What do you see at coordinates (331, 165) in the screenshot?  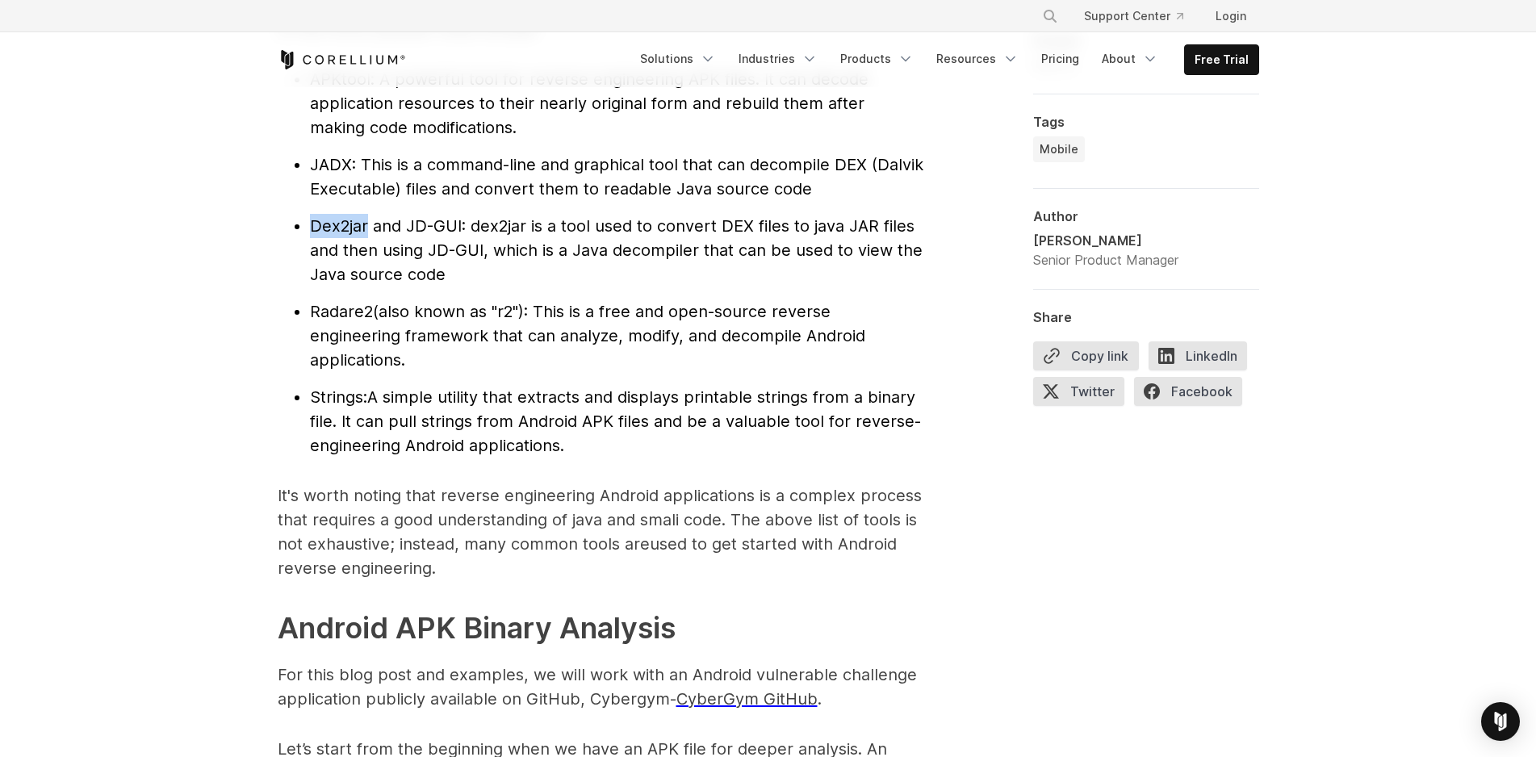 I see `span: JADX` at bounding box center [331, 165].